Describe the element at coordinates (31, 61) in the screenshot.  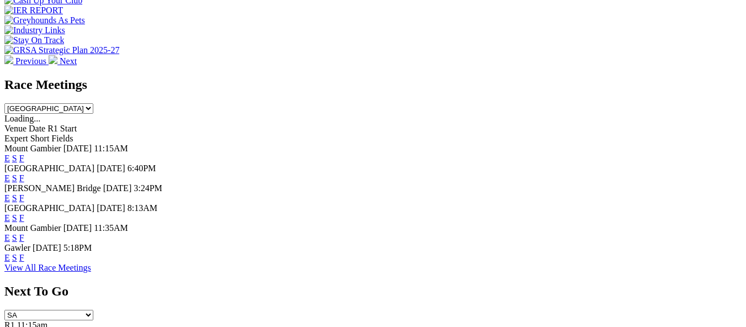
I see `span: Previous` at that location.